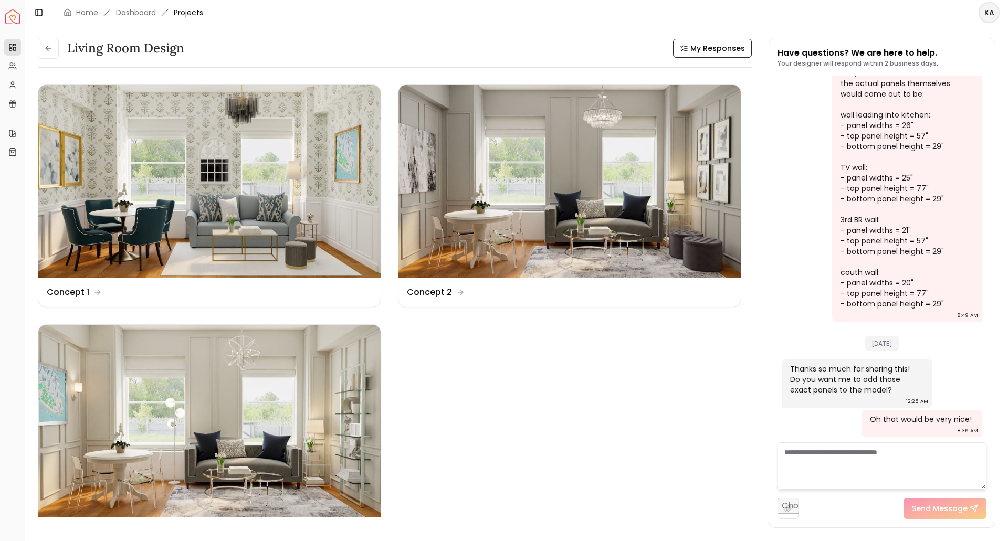 The width and height of the screenshot is (1008, 541). I want to click on span: My Responses, so click(717, 48).